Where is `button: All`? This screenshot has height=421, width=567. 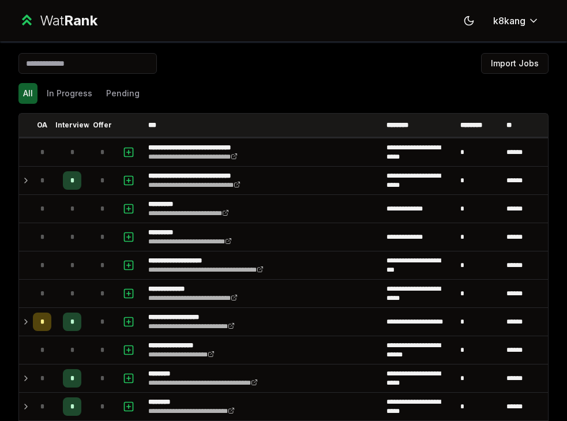 button: All is located at coordinates (28, 94).